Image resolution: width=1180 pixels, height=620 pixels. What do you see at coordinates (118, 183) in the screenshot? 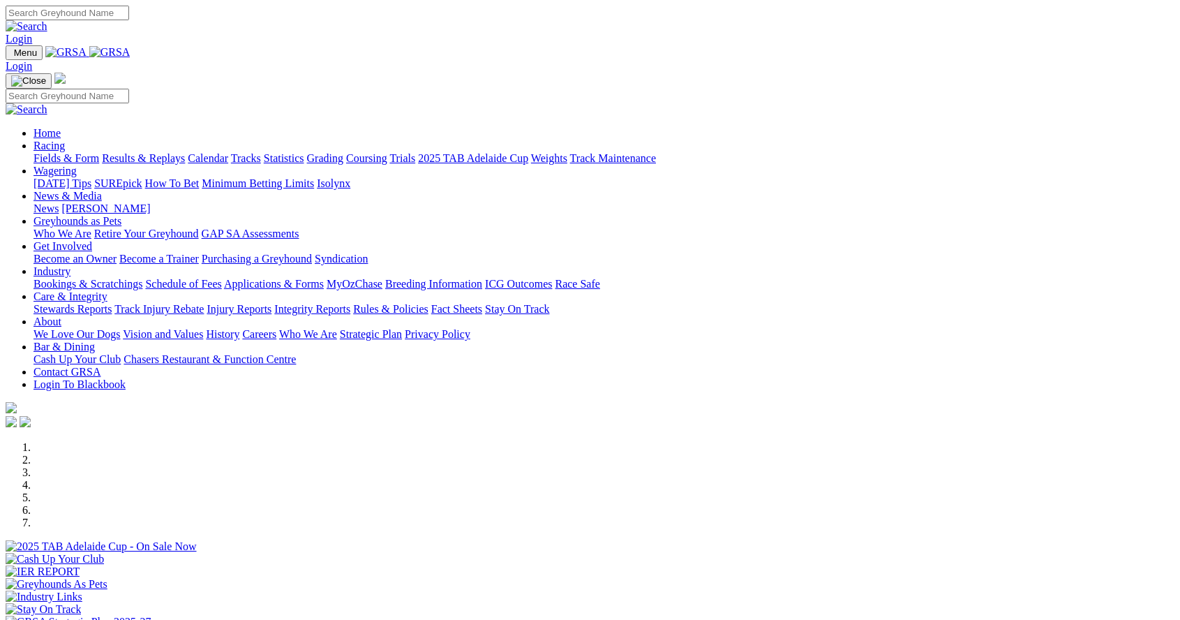
I see `a: SUREpick` at bounding box center [118, 183].